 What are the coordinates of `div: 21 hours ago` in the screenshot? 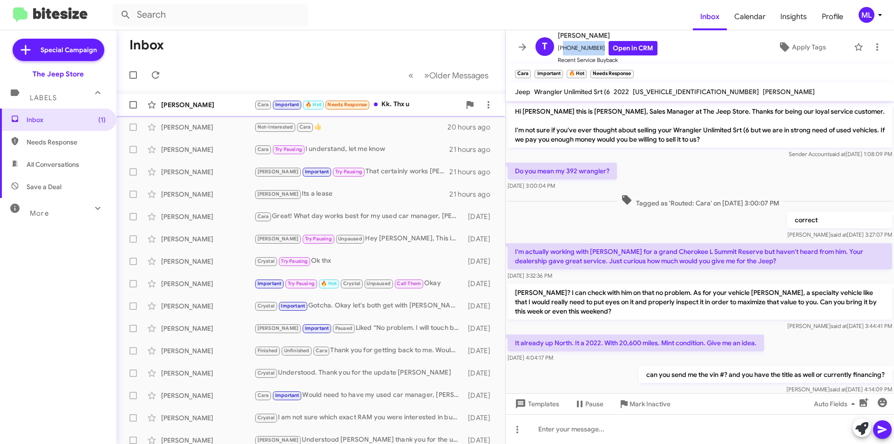 It's located at (474, 194).